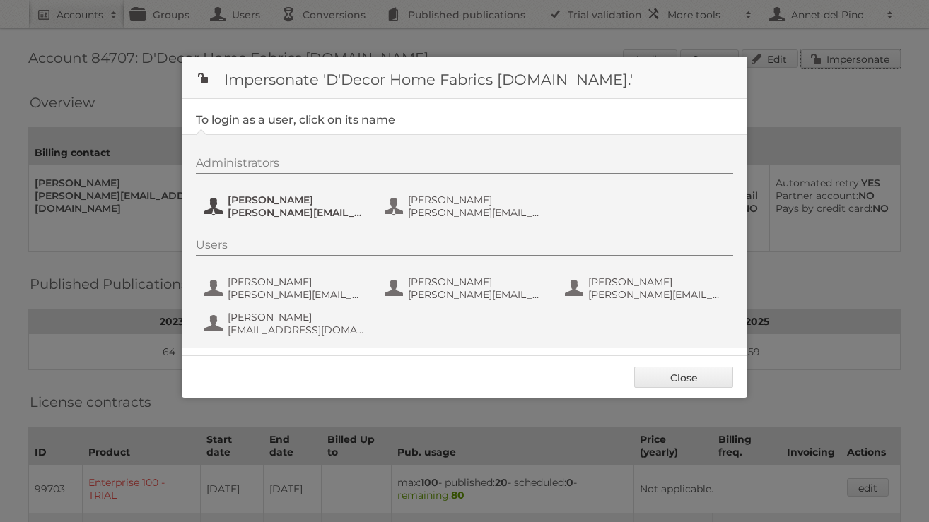  Describe the element at coordinates (464, 165) in the screenshot. I see `div: Administrators` at that location.